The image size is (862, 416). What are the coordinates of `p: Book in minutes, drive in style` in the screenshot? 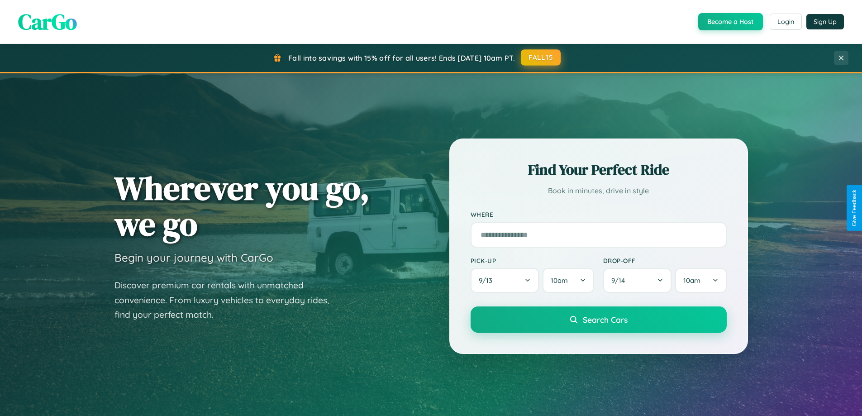 It's located at (598, 190).